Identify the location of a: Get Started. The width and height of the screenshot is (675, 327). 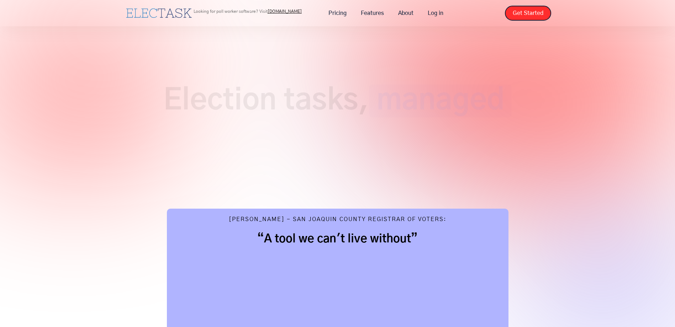
(528, 13).